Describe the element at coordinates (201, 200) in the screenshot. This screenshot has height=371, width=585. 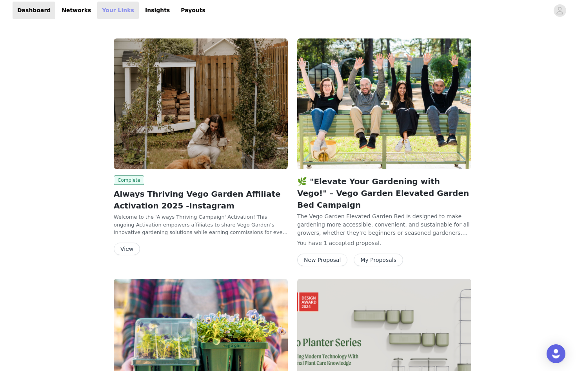
I see `h2: Always Thriving Vego Garden Affiliate Activation 2025 -Instagram` at that location.